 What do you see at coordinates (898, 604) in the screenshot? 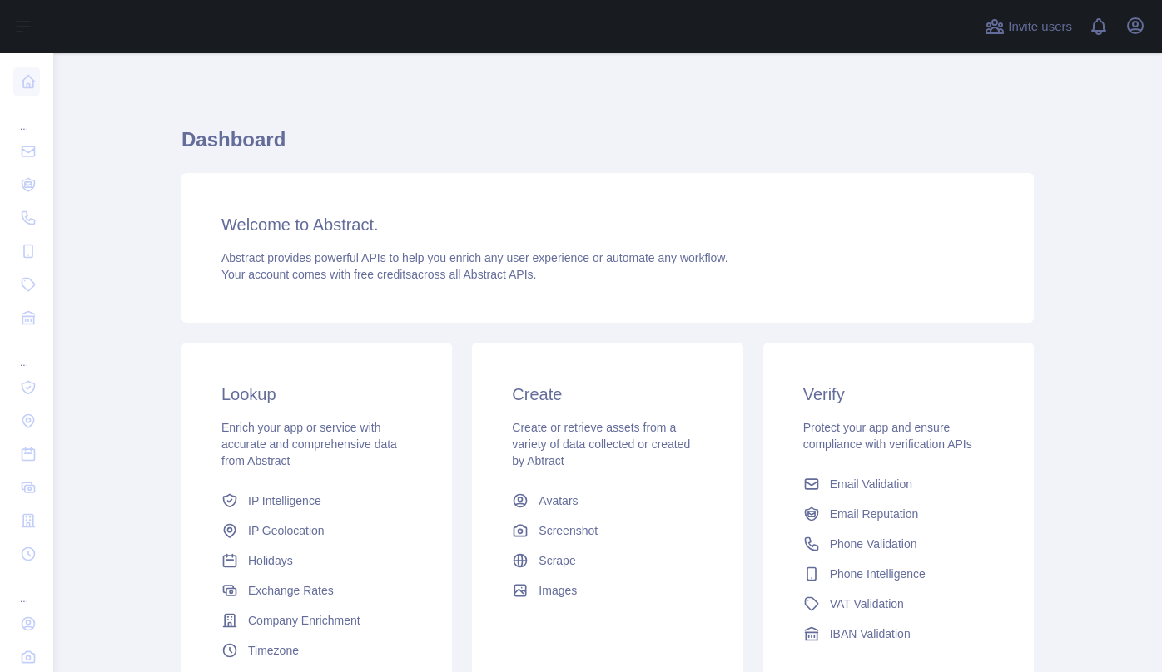
I see `a: VAT Validation` at bounding box center [898, 604].